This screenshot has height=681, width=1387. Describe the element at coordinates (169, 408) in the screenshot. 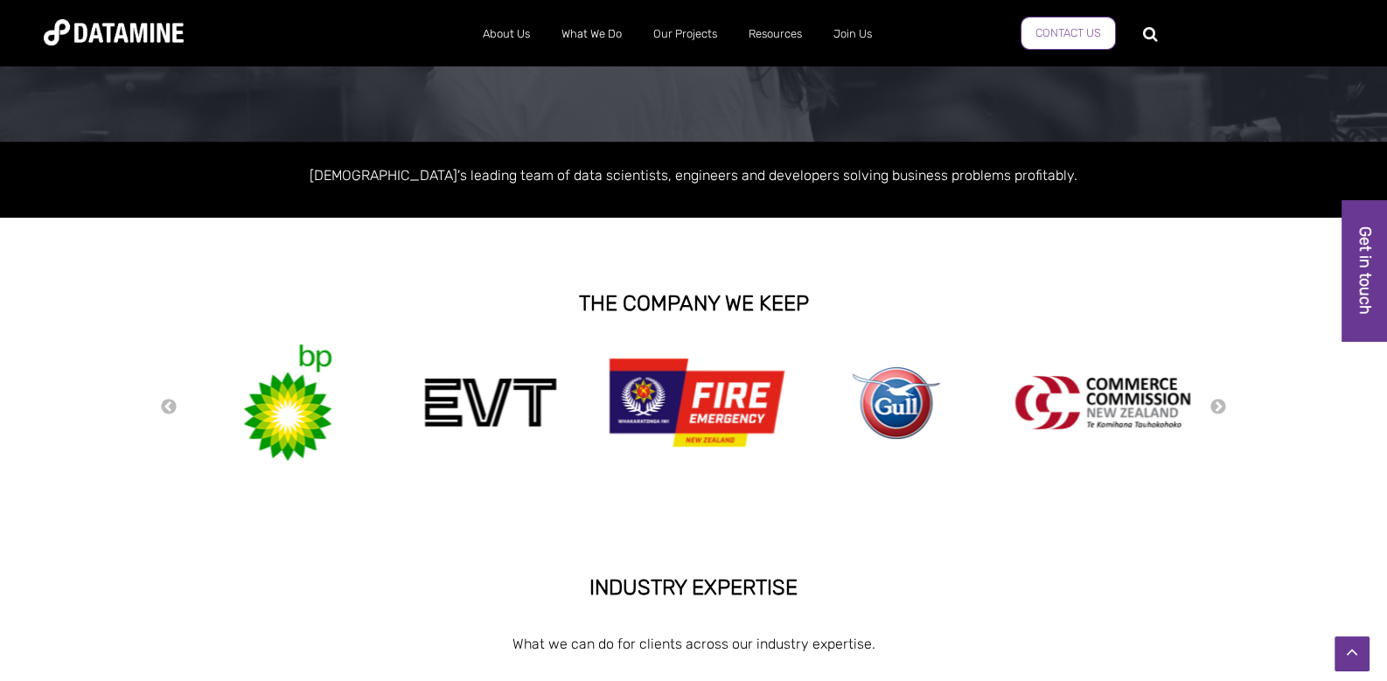

I see `button: Previous` at that location.